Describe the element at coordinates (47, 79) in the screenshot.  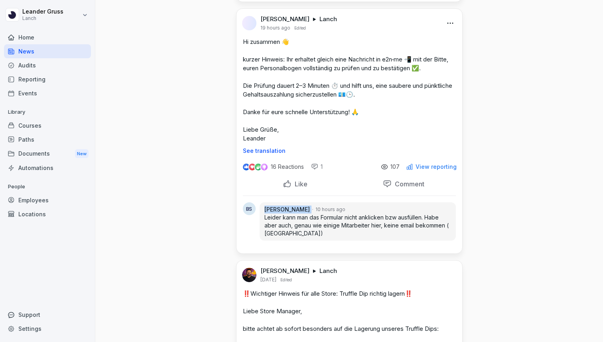
I see `a: Reporting` at that location.